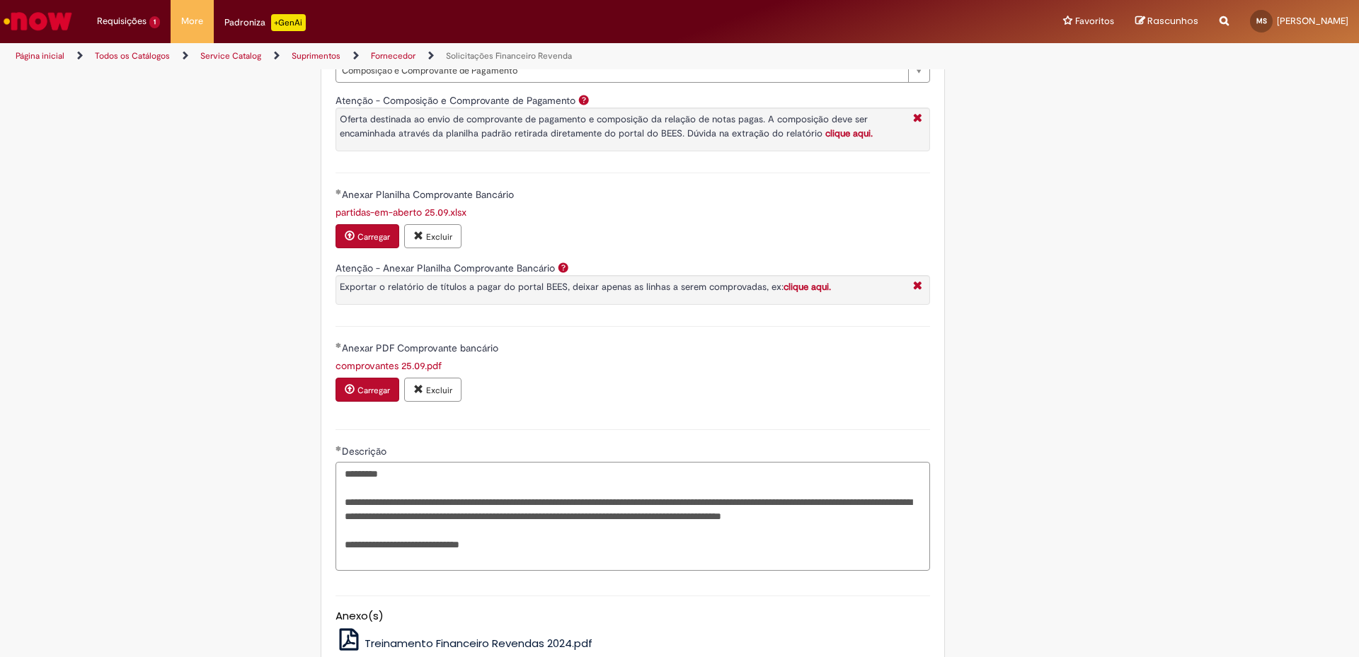 The image size is (1359, 657). I want to click on span: Oferta destinada ao envio de comprovante de pagamento e composição da relação de notas pagas. A c..., so click(606, 126).